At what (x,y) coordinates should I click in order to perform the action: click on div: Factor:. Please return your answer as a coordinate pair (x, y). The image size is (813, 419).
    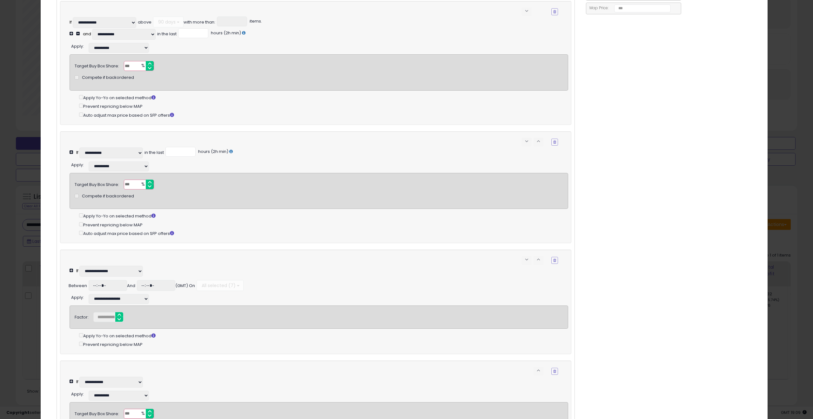
    Looking at the image, I should click on (82, 316).